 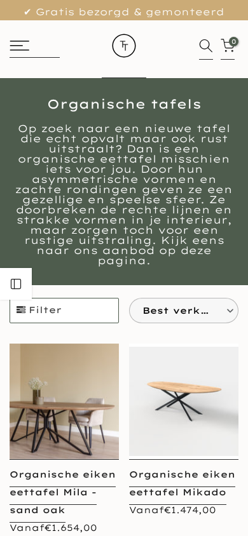 I want to click on div: Op zoek naar een nieuwe tafel die echt opvalt maar ook rust uitstraalt? Dan is een organische eet..., so click(x=124, y=194).